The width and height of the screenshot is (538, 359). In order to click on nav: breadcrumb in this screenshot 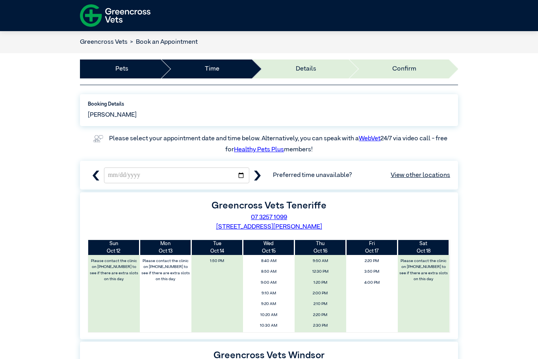, I will do `click(139, 42)`.